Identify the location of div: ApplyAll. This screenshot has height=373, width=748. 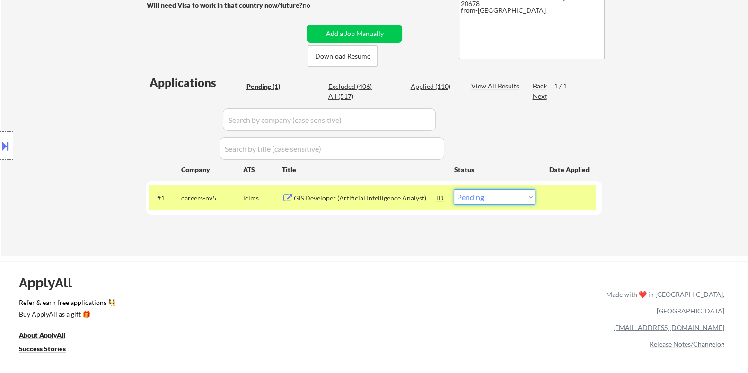
(51, 283).